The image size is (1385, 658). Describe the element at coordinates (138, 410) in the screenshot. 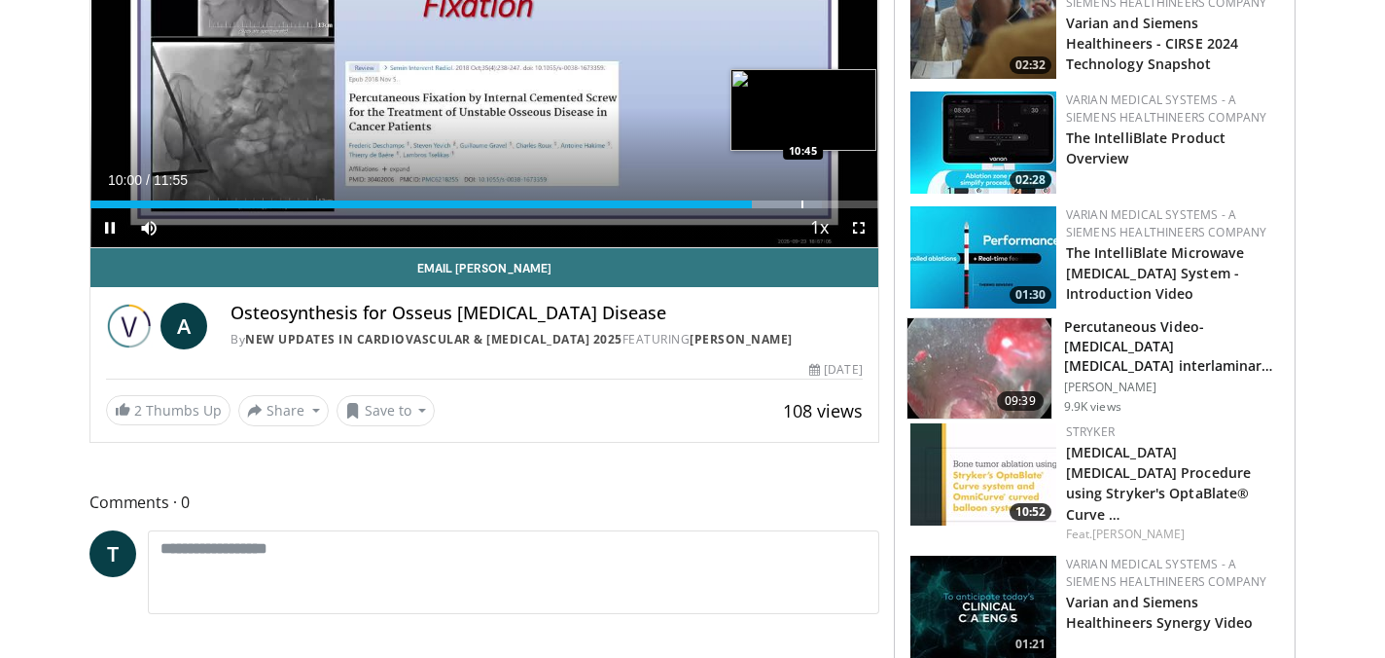

I see `span: 2` at that location.